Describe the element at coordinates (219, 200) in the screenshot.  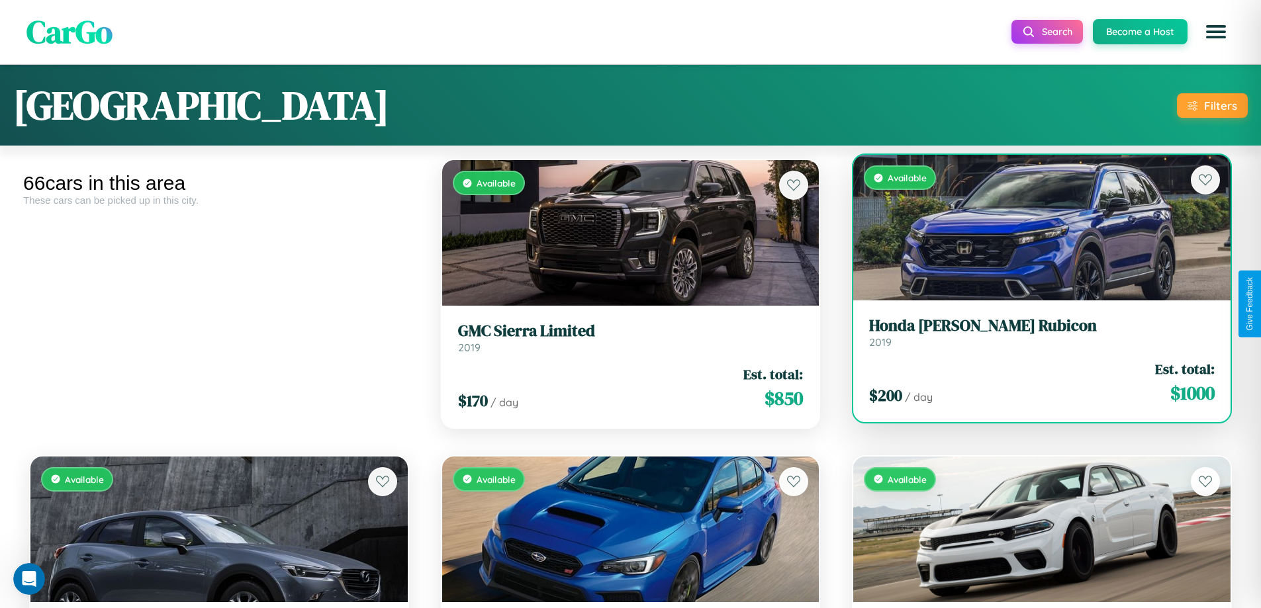
I see `div: These cars can be picked up in this city.` at that location.